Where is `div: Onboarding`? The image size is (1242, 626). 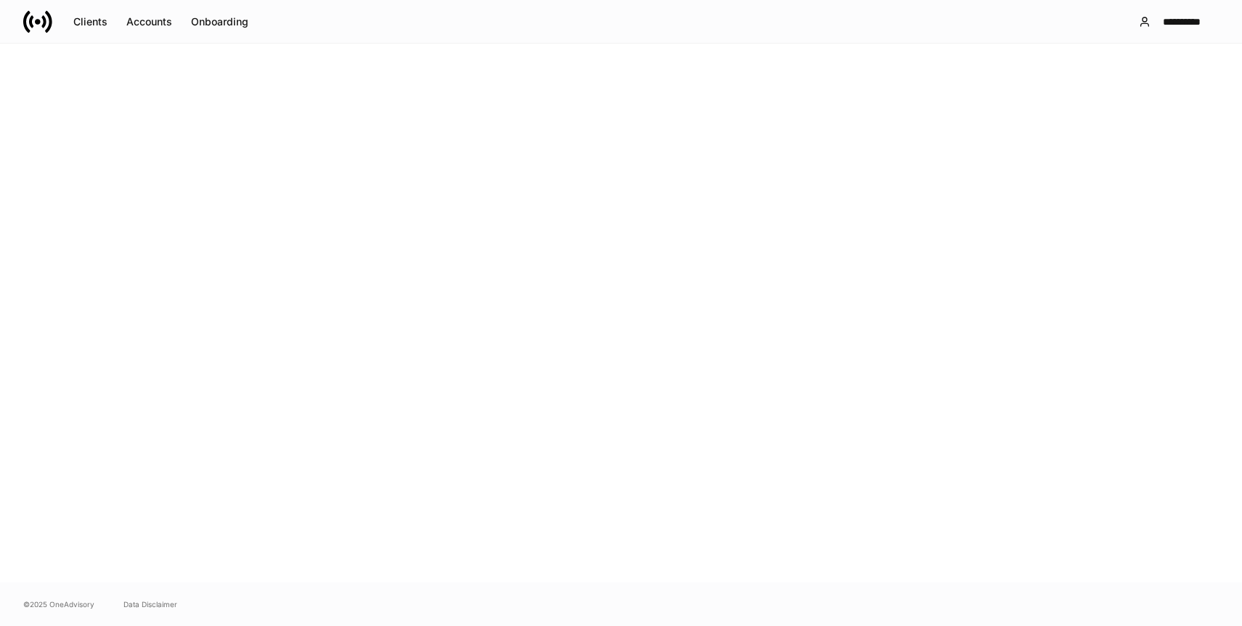 div: Onboarding is located at coordinates (219, 22).